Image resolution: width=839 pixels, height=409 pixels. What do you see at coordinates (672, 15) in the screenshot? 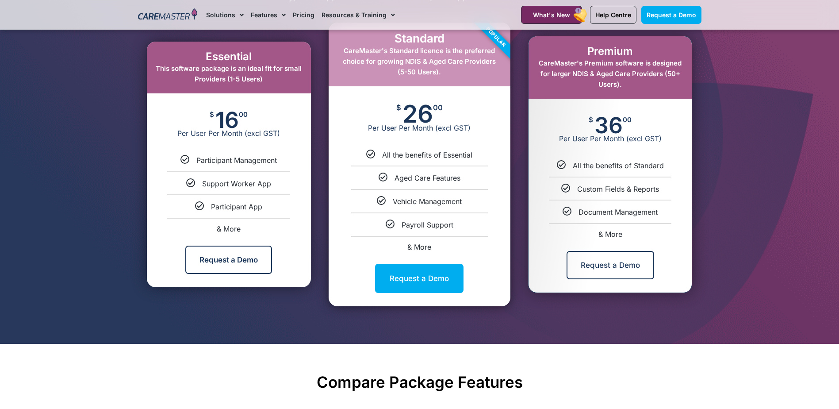
I see `span: Request a Demo` at bounding box center [672, 15].